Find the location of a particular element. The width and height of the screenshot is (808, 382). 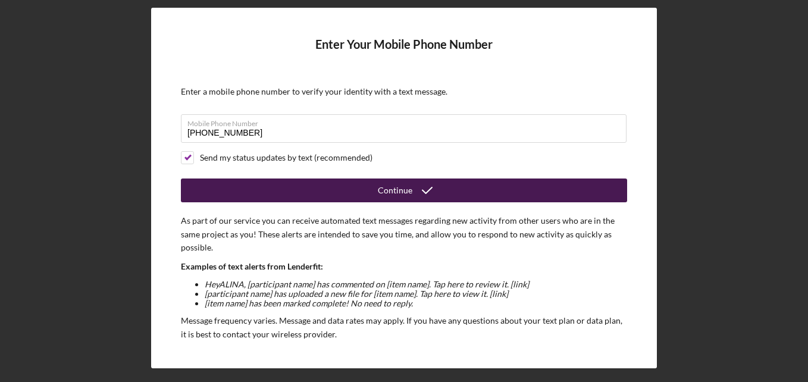

button: Continue is located at coordinates (404, 190).